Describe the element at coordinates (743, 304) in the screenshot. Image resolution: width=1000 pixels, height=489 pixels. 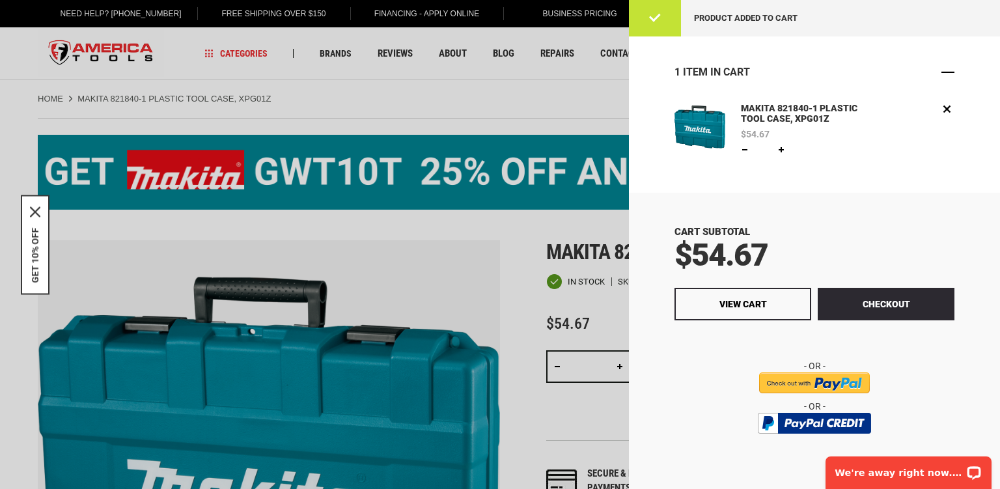
I see `a: View Cart` at that location.